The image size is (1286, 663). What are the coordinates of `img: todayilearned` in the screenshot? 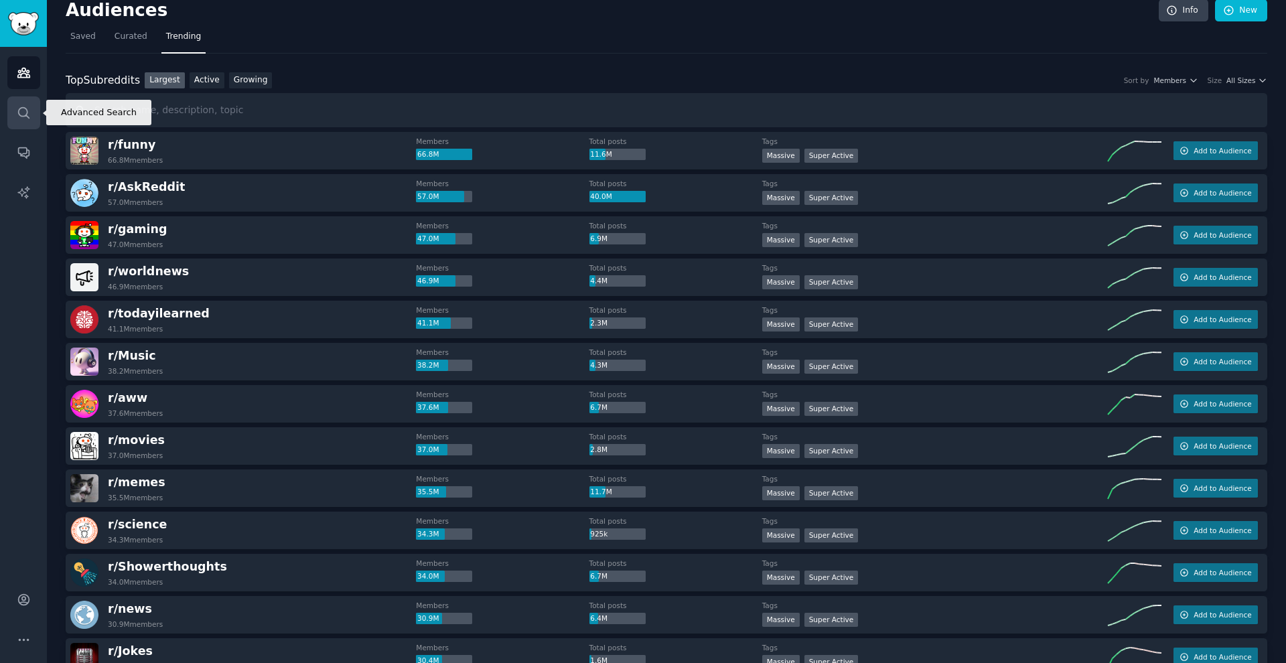 It's located at (84, 320).